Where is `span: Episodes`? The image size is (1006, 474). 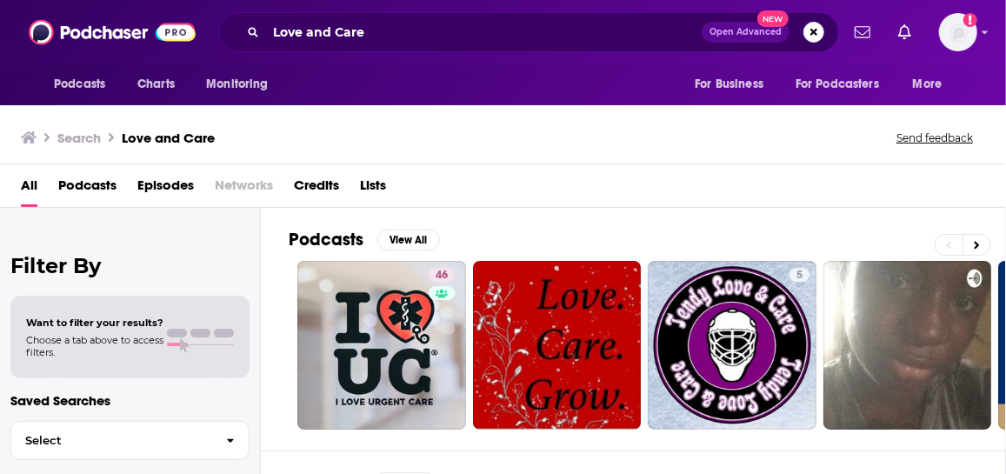 span: Episodes is located at coordinates (165, 189).